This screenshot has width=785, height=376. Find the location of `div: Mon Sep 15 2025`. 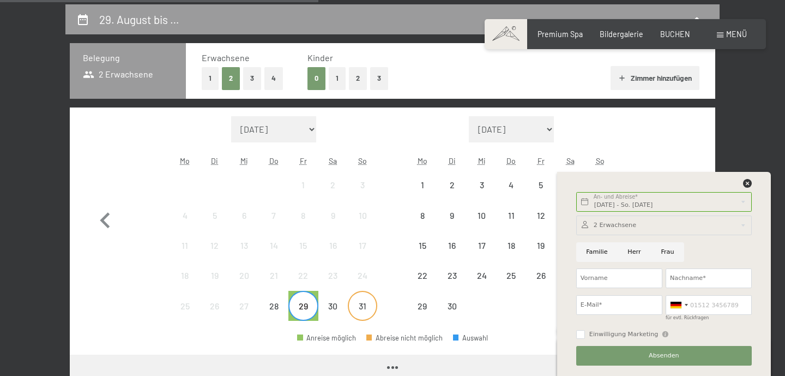

div: Mon Sep 15 2025 is located at coordinates (422, 245).